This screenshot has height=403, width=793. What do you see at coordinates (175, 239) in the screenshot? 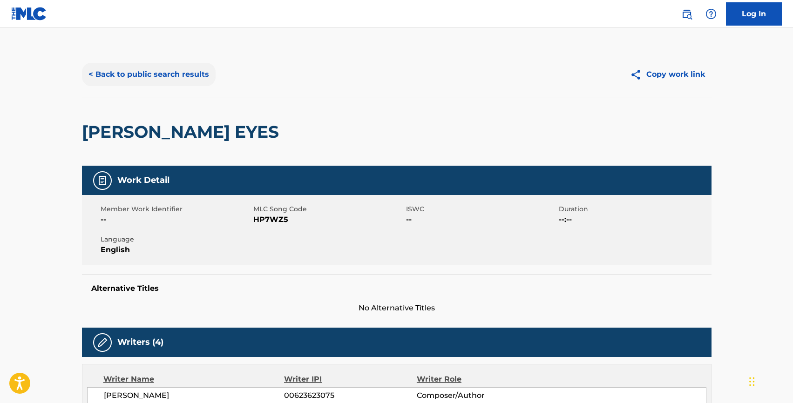
I see `span: Language` at bounding box center [175, 239].